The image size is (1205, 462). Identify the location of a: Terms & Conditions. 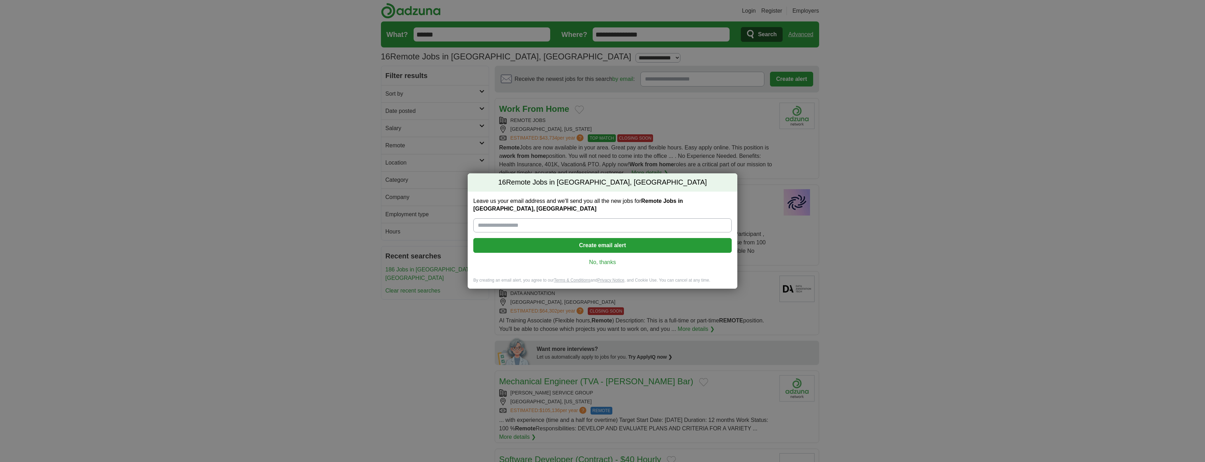
(572, 280).